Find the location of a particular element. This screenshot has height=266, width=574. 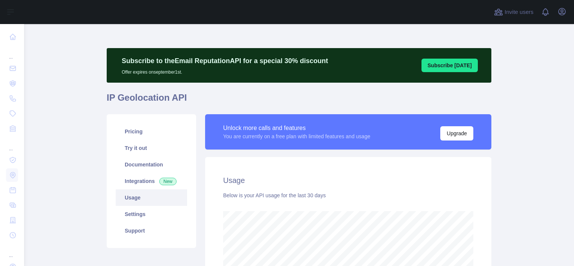

button: Invite users is located at coordinates (513, 12).